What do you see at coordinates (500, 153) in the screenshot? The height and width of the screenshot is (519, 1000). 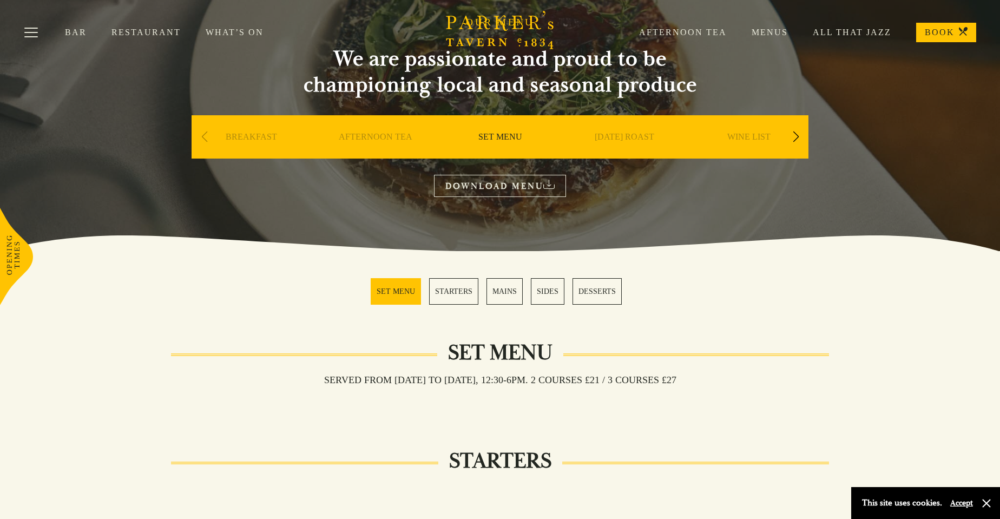 I see `a: SET MENU` at bounding box center [500, 153].